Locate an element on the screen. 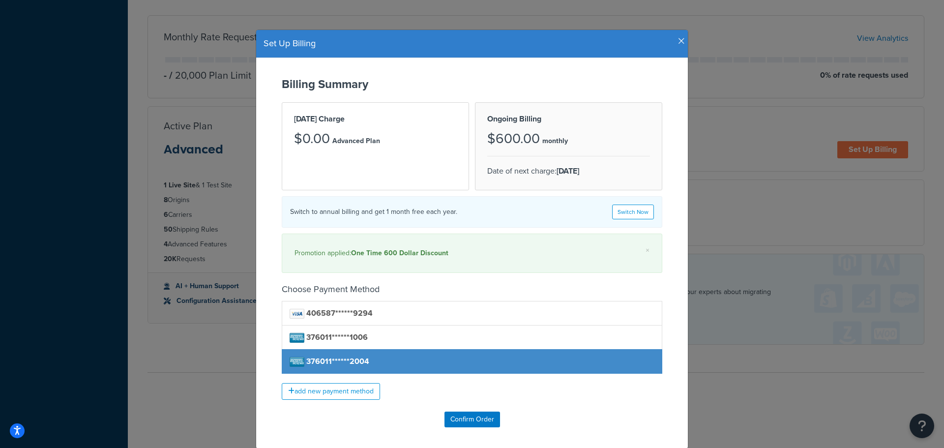 Image resolution: width=944 pixels, height=448 pixels. p: Date of next charge: is located at coordinates (568, 171).